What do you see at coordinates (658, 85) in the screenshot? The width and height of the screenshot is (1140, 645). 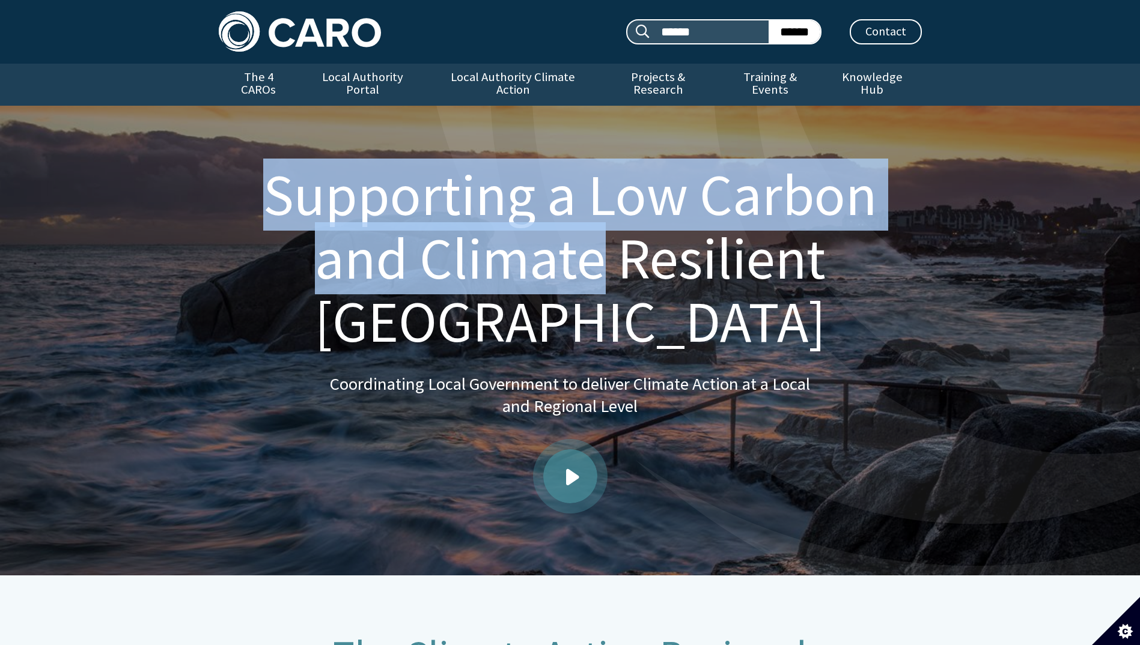 I see `a: Projects & Research` at bounding box center [658, 85].